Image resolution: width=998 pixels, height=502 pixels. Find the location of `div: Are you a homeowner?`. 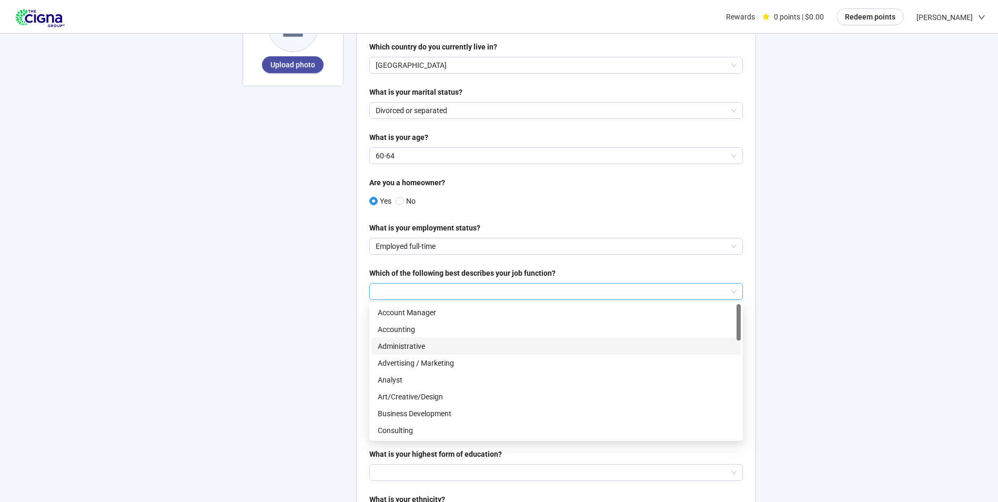

div: Are you a homeowner? is located at coordinates (407, 182).